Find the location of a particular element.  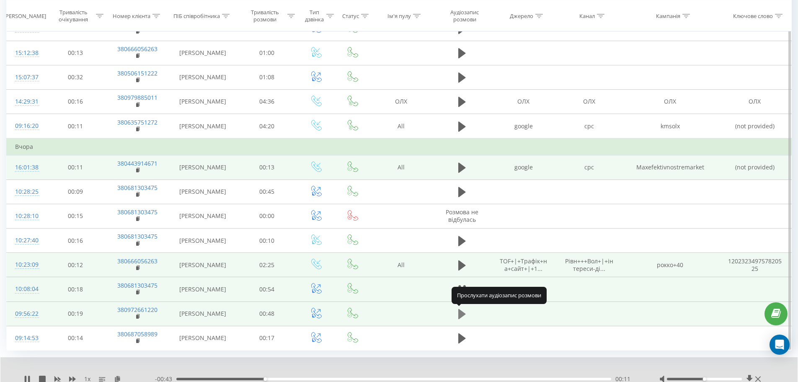

div: 15:07:37 is located at coordinates (26, 77).